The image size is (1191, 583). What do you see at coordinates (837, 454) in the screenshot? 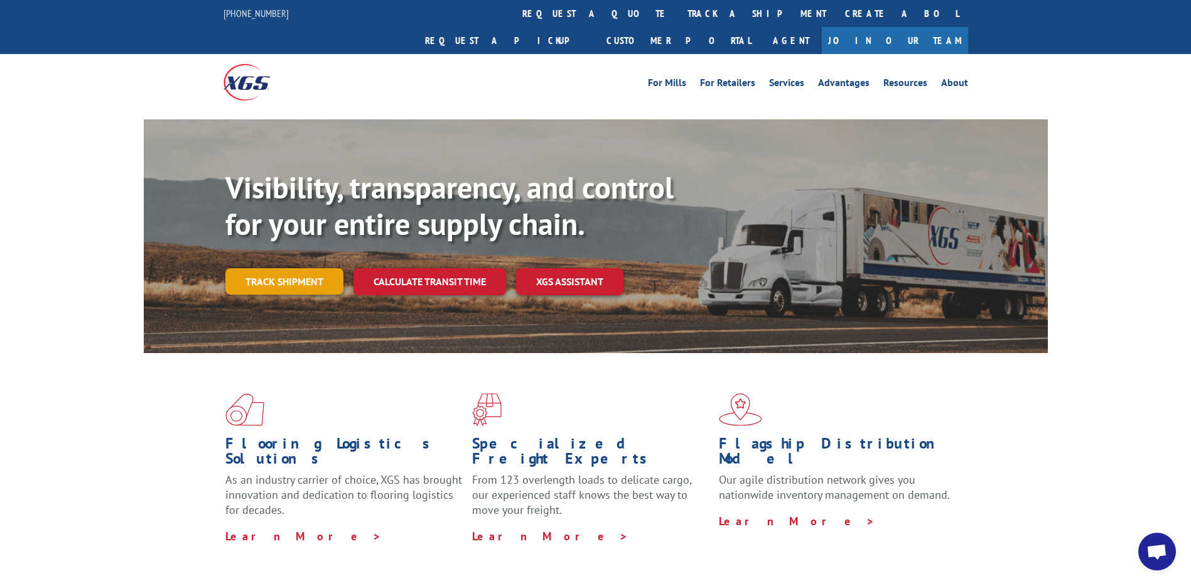
I see `h1: Flagship Distribution Model` at bounding box center [837, 454].